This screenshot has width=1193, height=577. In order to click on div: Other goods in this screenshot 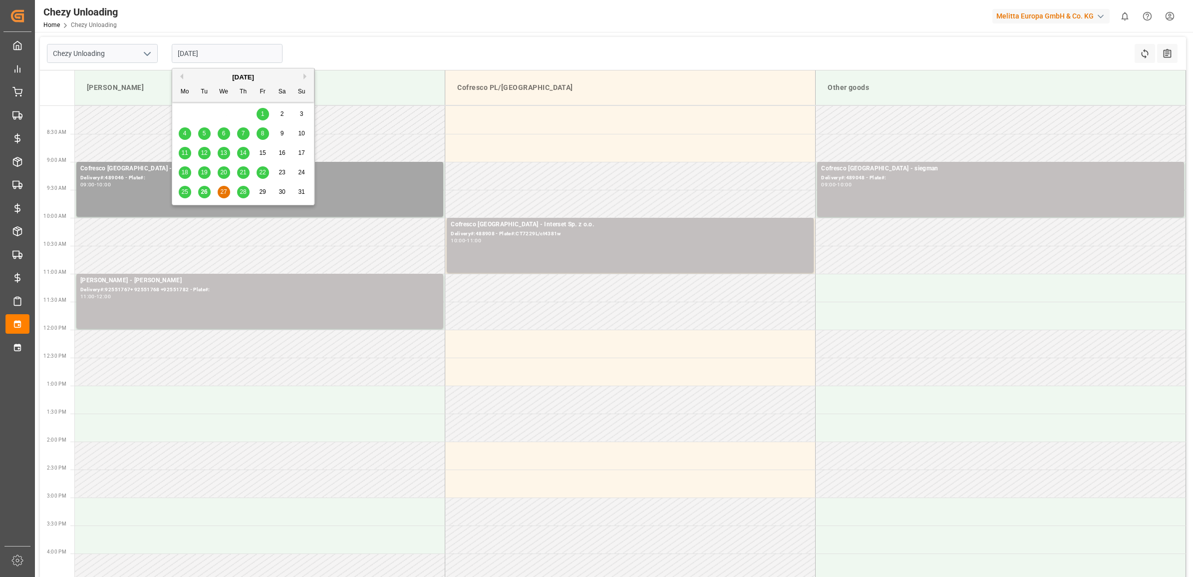, I will do `click(1001, 87)`.